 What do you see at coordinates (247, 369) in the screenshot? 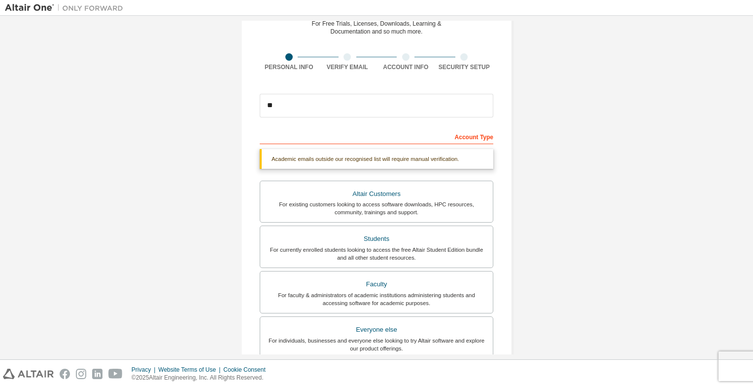
I see `div: Cookie Consent` at bounding box center [247, 369].